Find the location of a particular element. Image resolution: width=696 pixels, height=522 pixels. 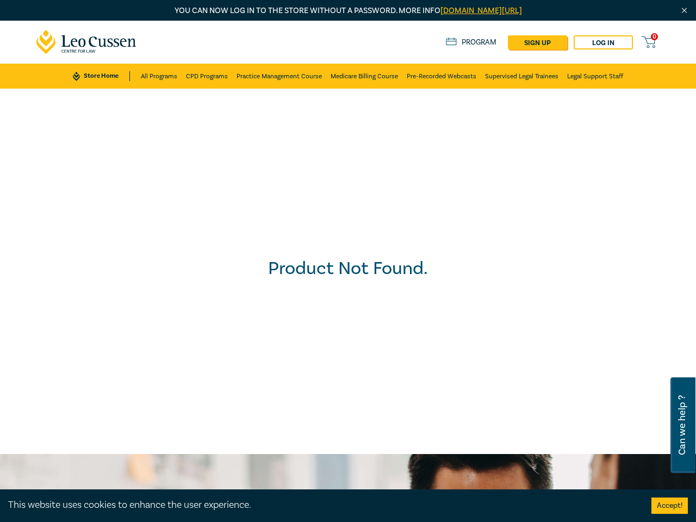

a: Practice Management Course is located at coordinates (279, 76).